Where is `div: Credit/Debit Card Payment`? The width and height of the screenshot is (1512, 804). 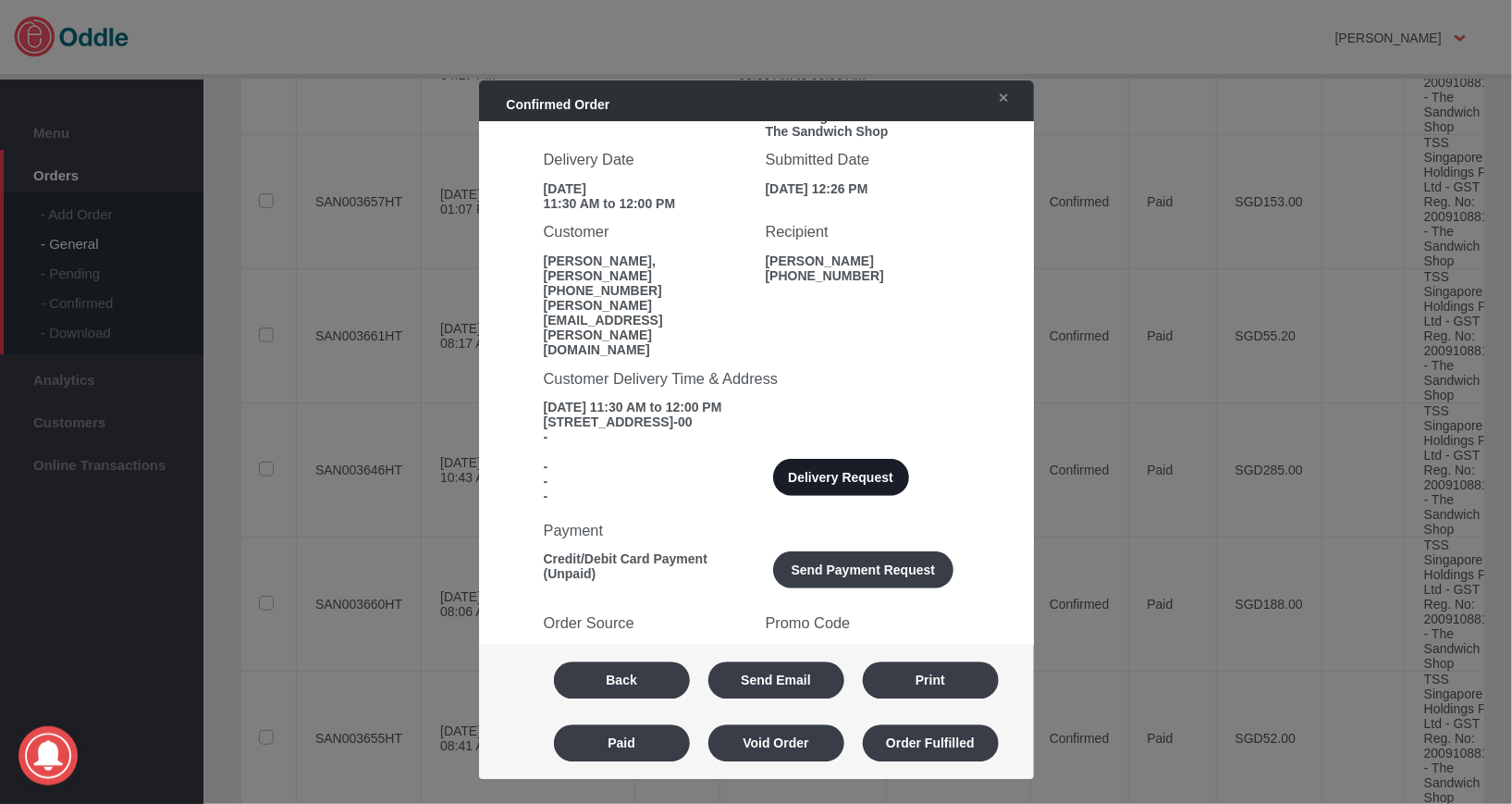 div: Credit/Debit Card Payment is located at coordinates (646, 560).